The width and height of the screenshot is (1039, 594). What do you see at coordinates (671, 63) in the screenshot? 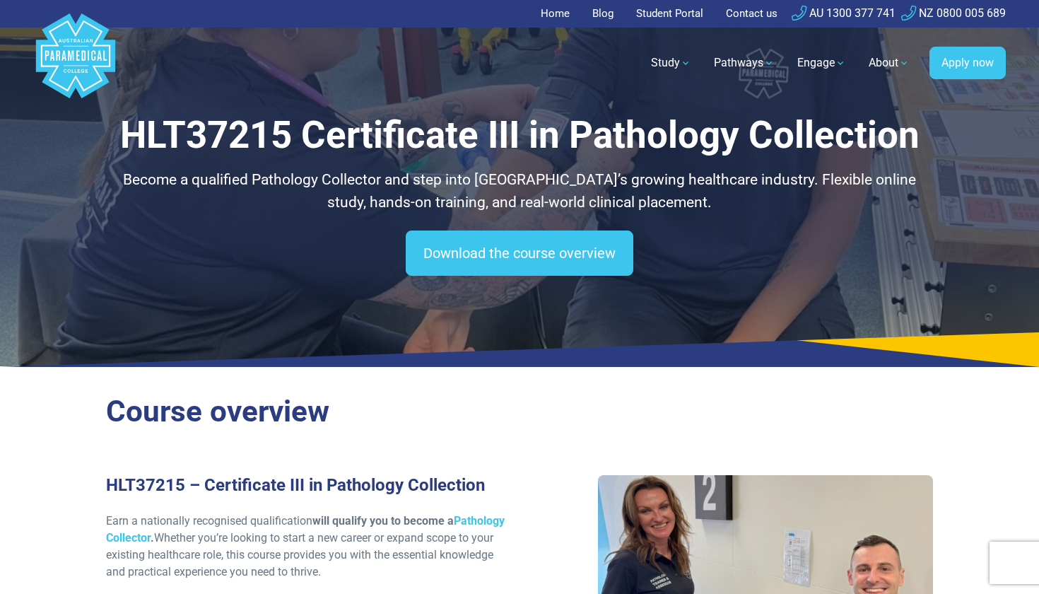
I see `a: Study` at bounding box center [671, 63].